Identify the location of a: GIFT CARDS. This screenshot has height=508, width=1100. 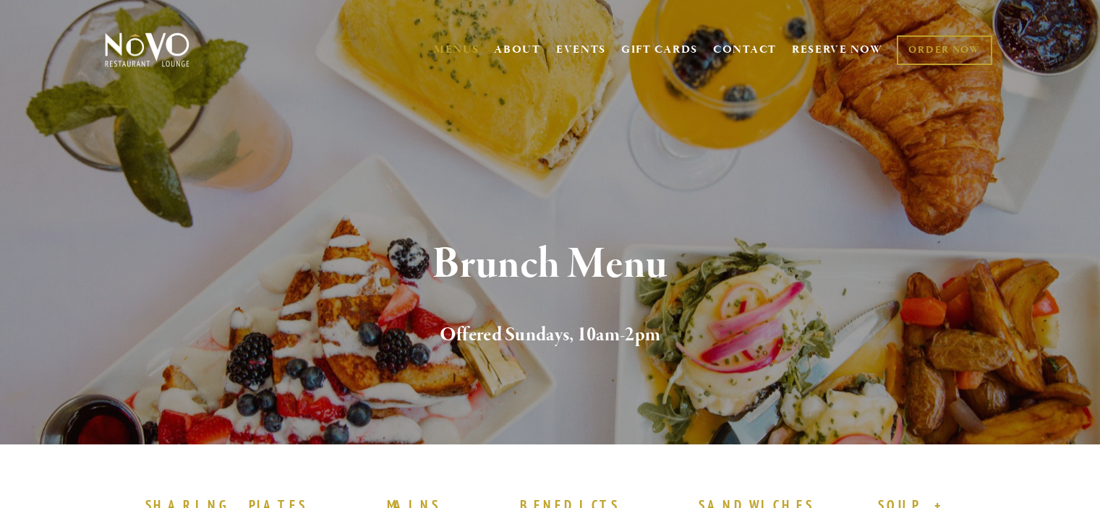
(660, 50).